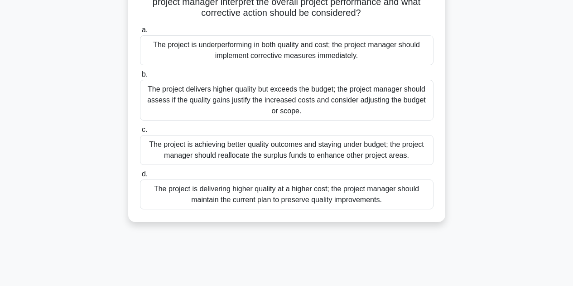  What do you see at coordinates (287, 50) in the screenshot?
I see `div: The project is underperforming in both quality and cost; the project manager should implement cor...` at bounding box center [287, 50].